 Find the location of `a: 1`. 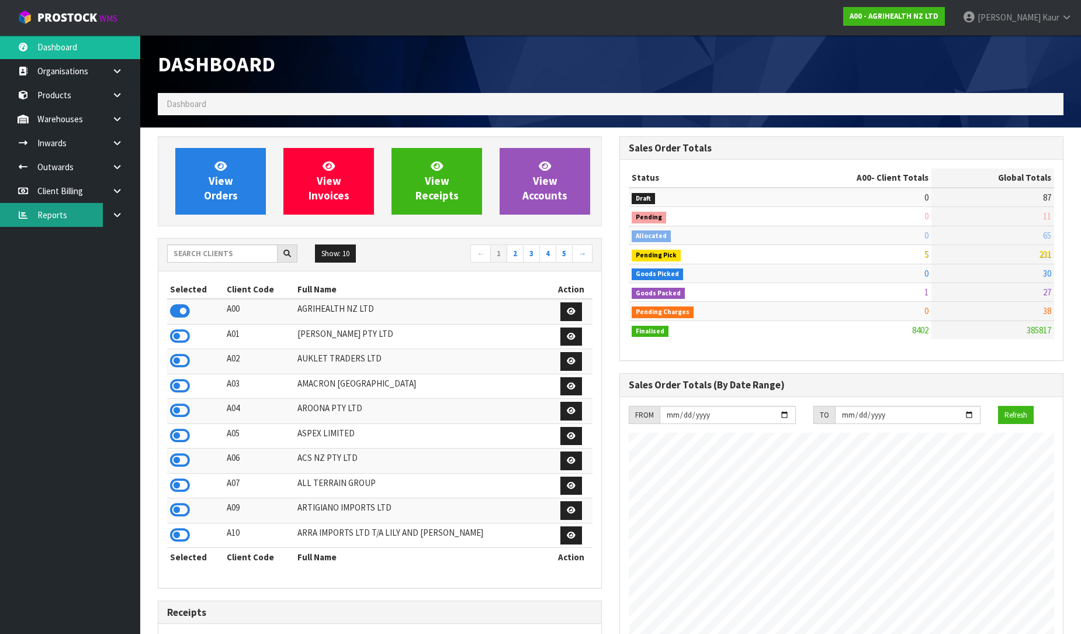

a: 1 is located at coordinates (499, 254).